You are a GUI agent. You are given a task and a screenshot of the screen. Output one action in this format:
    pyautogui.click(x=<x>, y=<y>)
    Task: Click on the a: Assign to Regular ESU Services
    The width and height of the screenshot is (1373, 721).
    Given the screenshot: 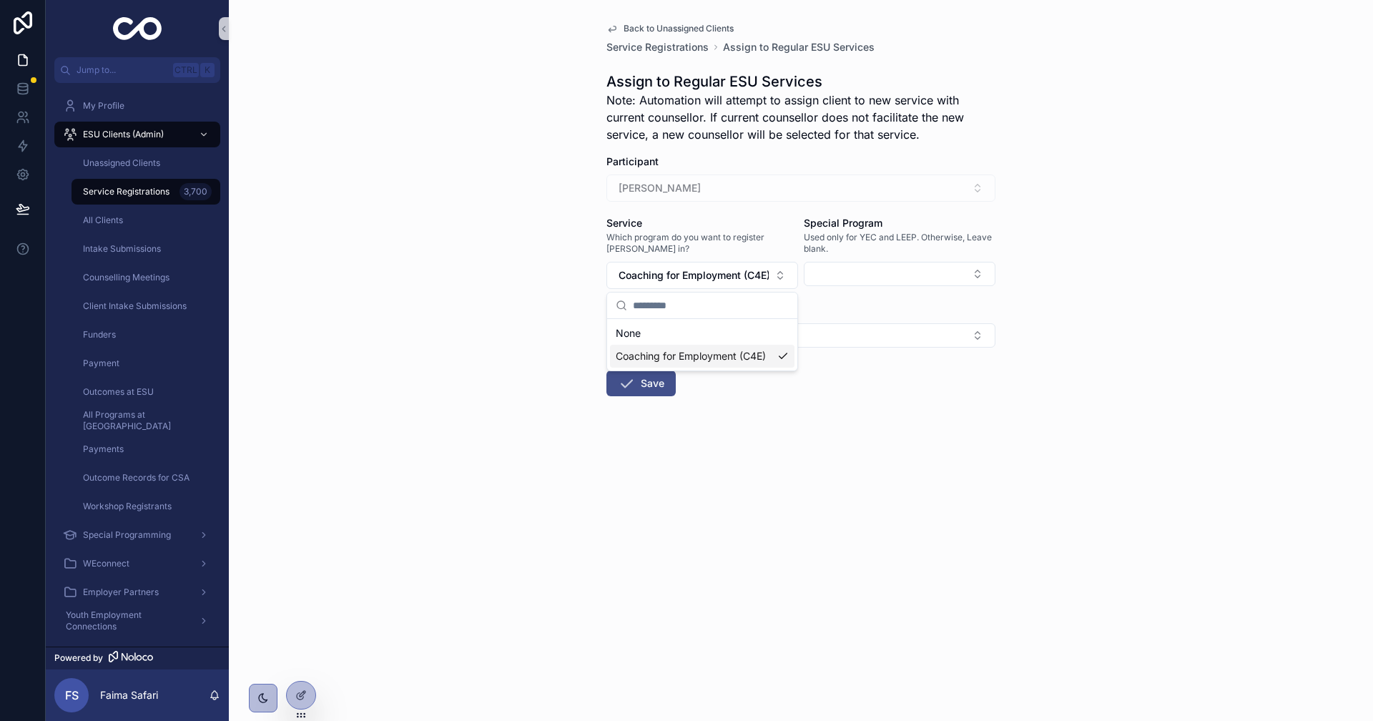 What is the action you would take?
    pyautogui.click(x=799, y=47)
    